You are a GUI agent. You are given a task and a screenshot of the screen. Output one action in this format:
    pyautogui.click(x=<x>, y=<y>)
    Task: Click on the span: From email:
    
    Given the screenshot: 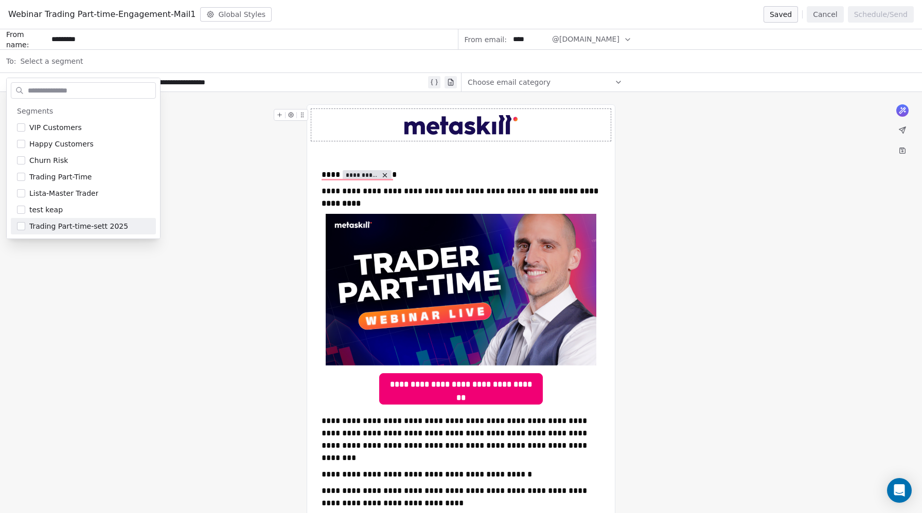 What is the action you would take?
    pyautogui.click(x=485, y=40)
    